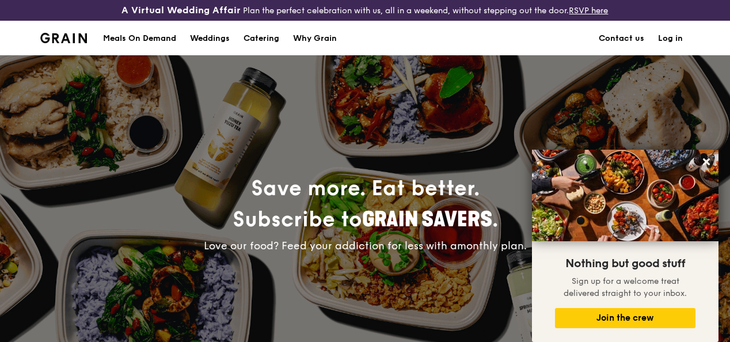 Image resolution: width=730 pixels, height=342 pixels. Describe the element at coordinates (210, 39) in the screenshot. I see `a: Weddings` at that location.